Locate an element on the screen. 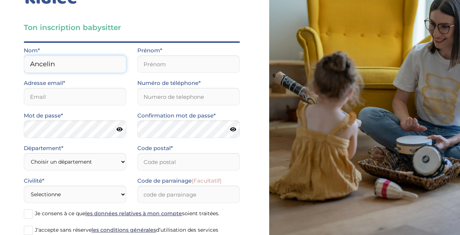 The image size is (460, 235). span: (Facultatif) is located at coordinates (206, 180).